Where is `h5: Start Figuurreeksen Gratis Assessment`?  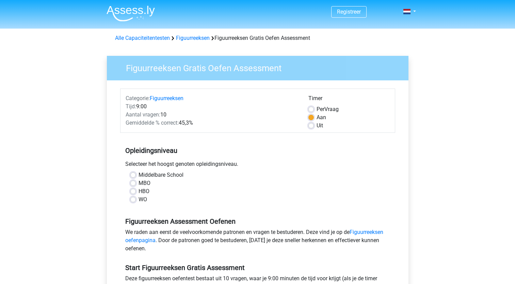 h5: Start Figuurreeksen Gratis Assessment is located at coordinates (258, 268).